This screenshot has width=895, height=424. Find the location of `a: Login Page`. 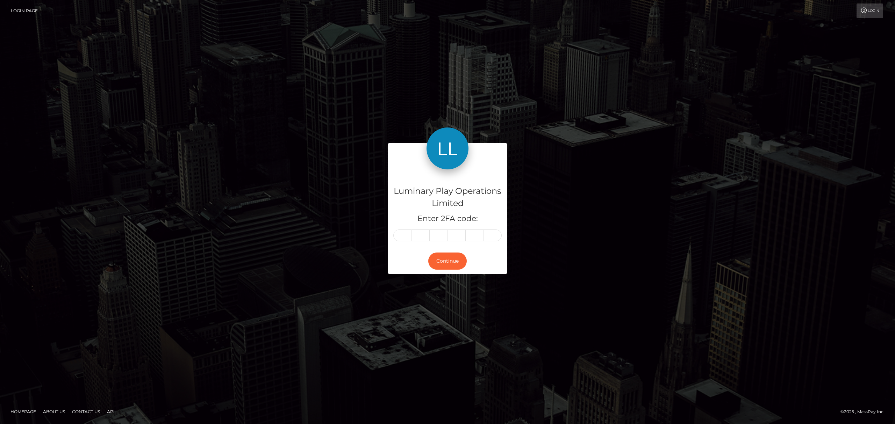

a: Login Page is located at coordinates (24, 11).